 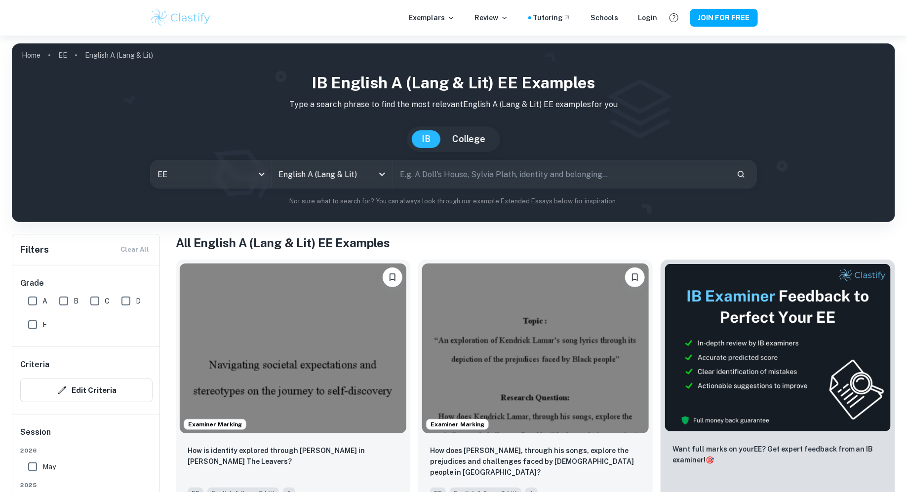 I want to click on span: E, so click(x=44, y=325).